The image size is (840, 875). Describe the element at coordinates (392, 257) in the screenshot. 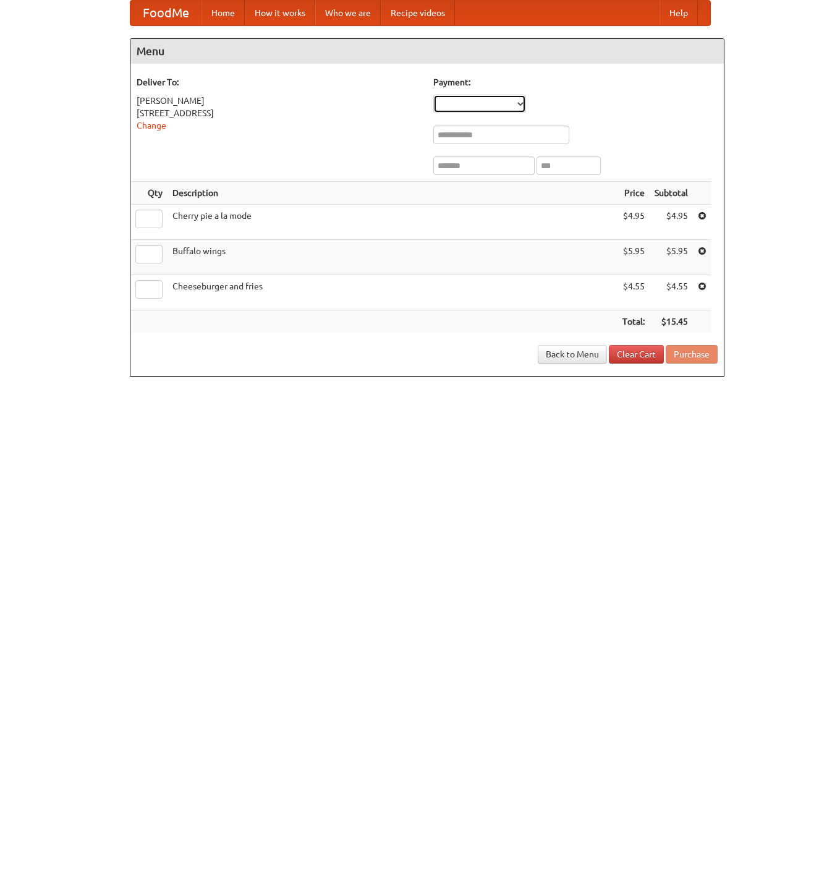

I see `td: Buffalo wings` at that location.